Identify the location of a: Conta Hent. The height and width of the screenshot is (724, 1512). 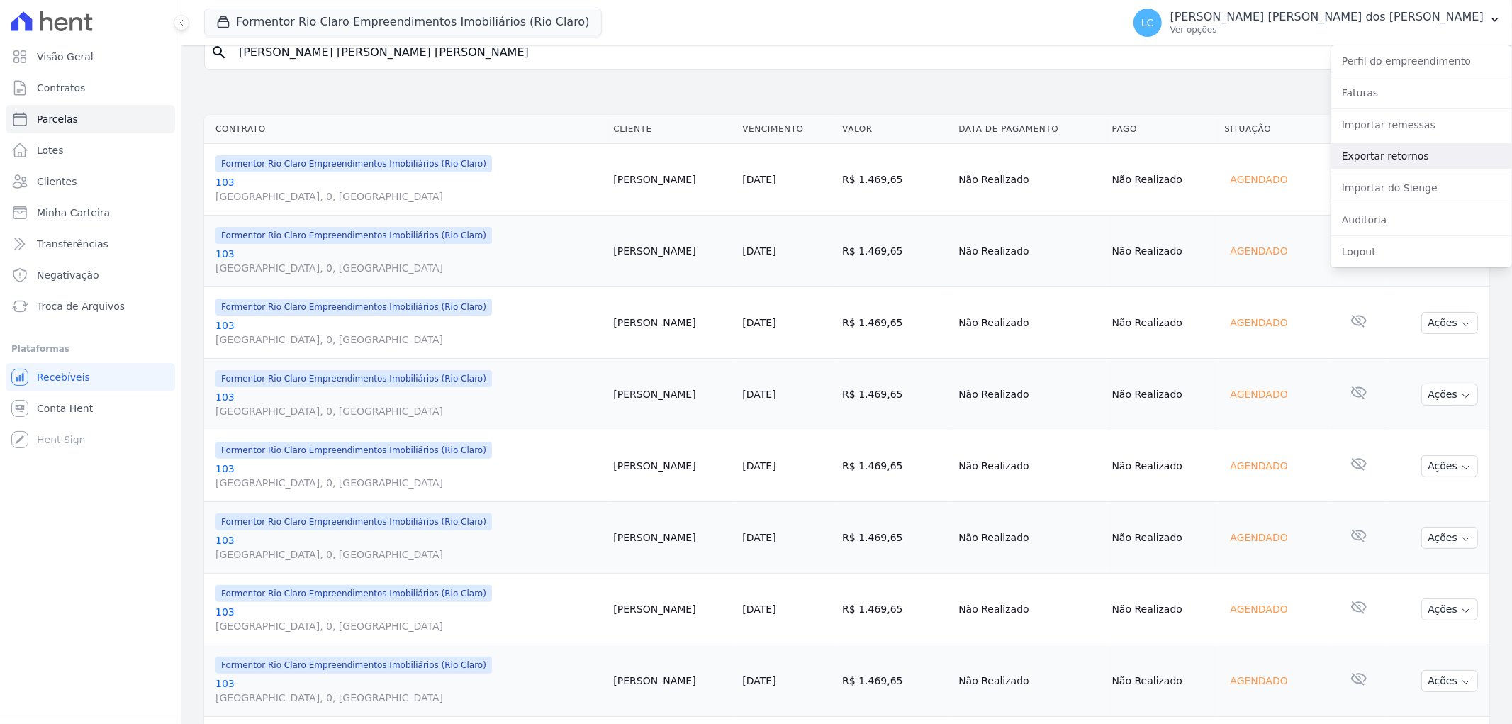
(90, 408).